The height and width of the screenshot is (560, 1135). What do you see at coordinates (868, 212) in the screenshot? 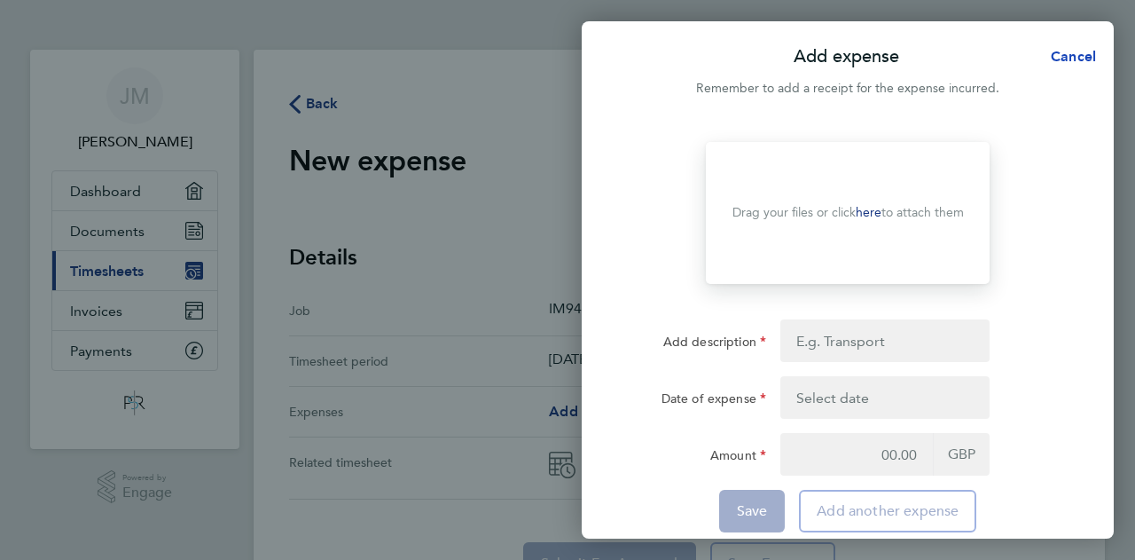
I see `a: here` at bounding box center [868, 212].